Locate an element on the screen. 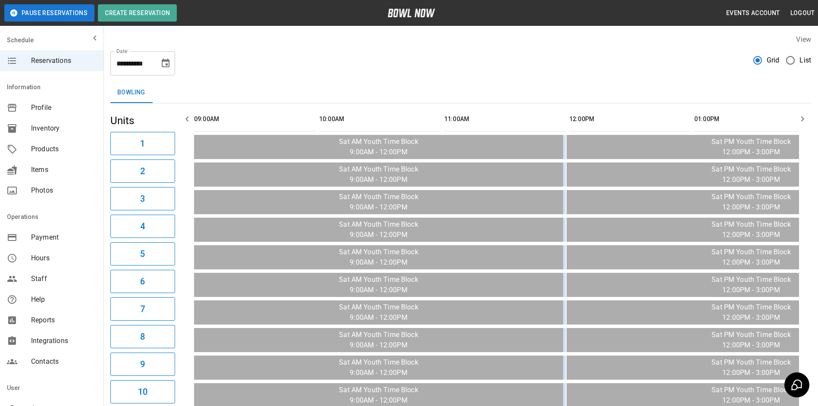 The image size is (818, 406). button: Choose date, selected date is Oct 11, 2025 is located at coordinates (166, 63).